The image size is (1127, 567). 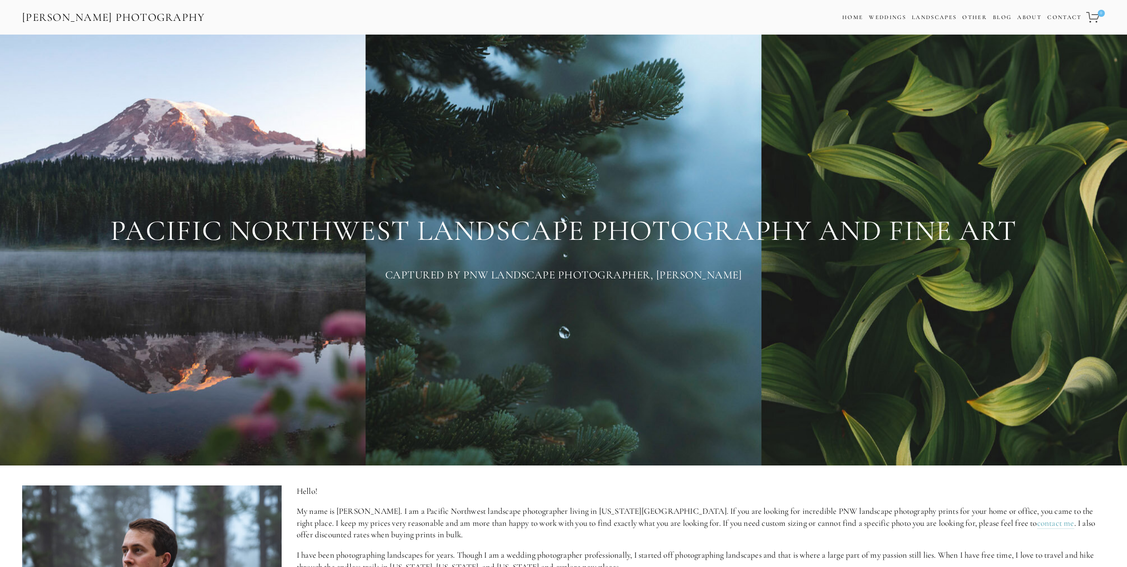 I want to click on a: Contact, so click(x=1064, y=17).